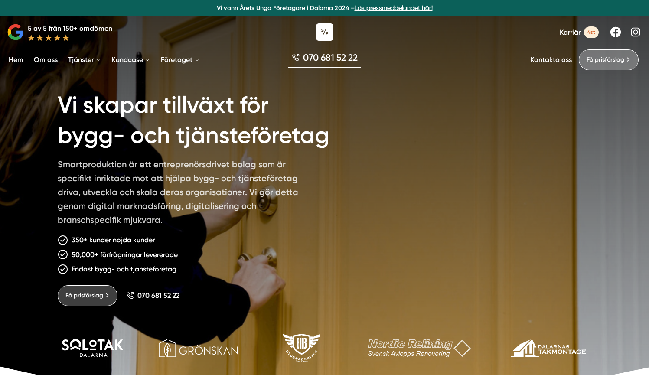 This screenshot has height=375, width=649. What do you see at coordinates (591, 32) in the screenshot?
I see `span: 4st` at bounding box center [591, 32].